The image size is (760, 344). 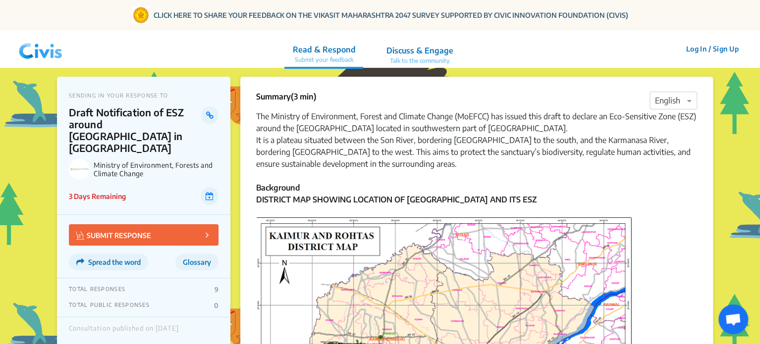 I want to click on button: SUBMIT RESPONSE, so click(x=144, y=235).